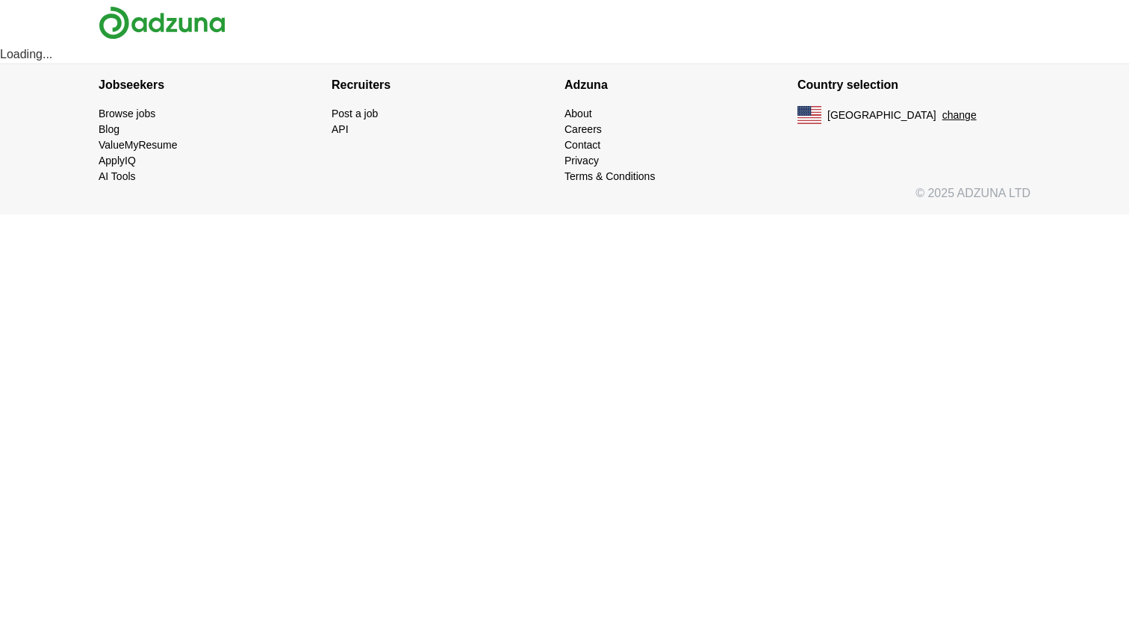 This screenshot has height=640, width=1129. Describe the element at coordinates (109, 129) in the screenshot. I see `a: Blog` at that location.